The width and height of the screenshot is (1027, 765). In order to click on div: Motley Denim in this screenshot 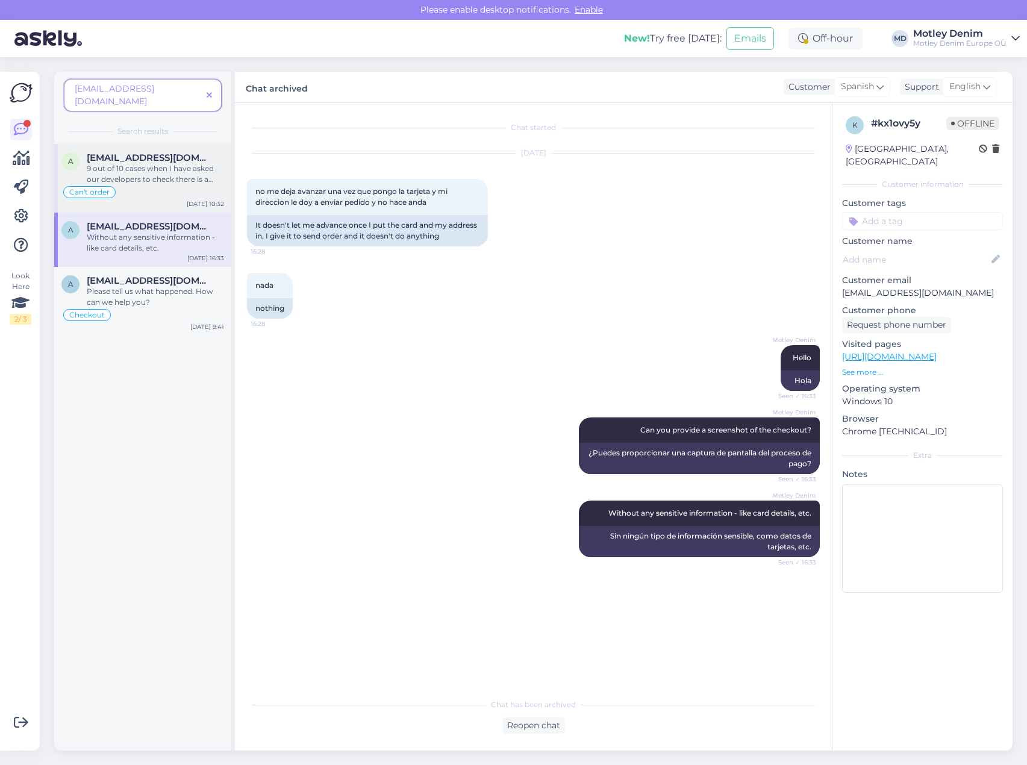, I will do `click(960, 34)`.